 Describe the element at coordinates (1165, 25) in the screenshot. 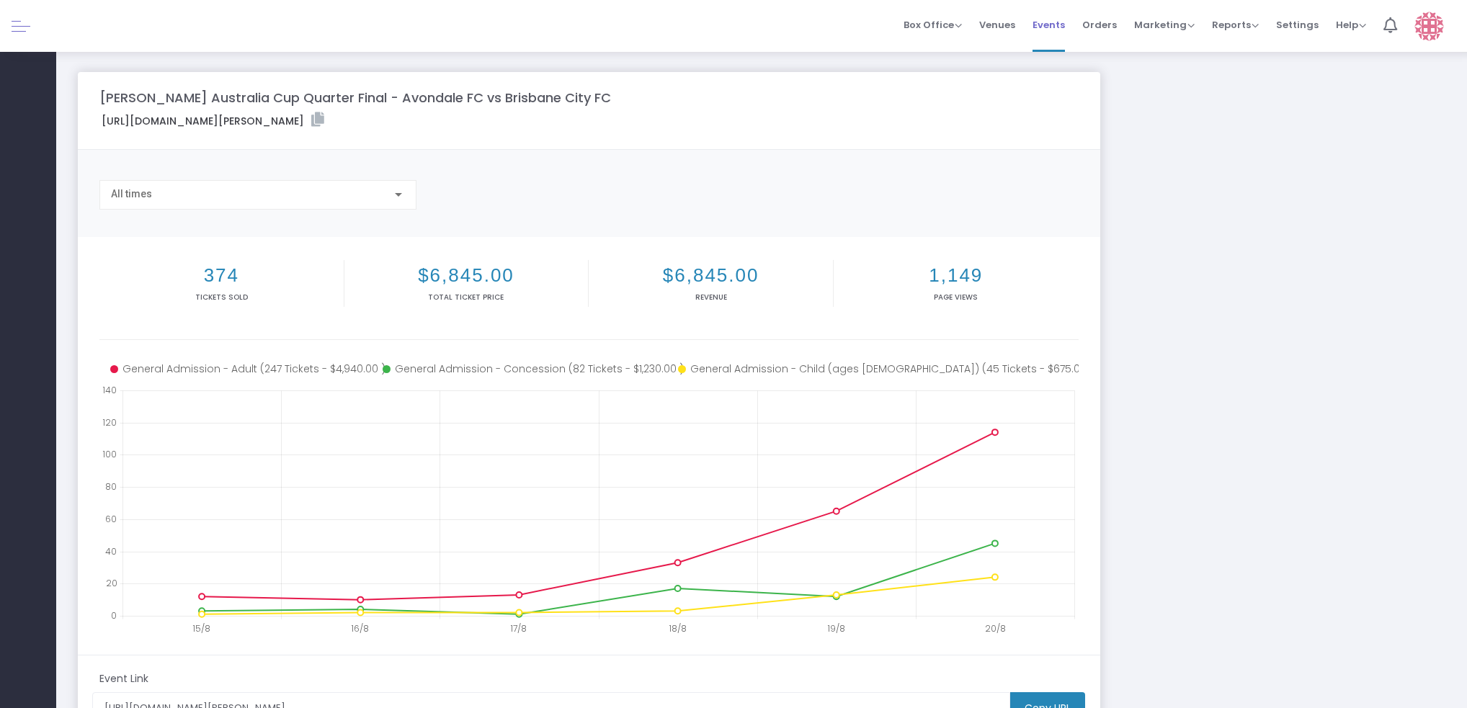

I see `span: Marketing` at that location.